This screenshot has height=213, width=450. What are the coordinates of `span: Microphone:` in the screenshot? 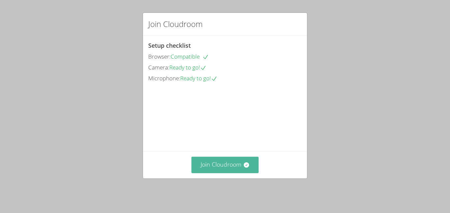 It's located at (164, 78).